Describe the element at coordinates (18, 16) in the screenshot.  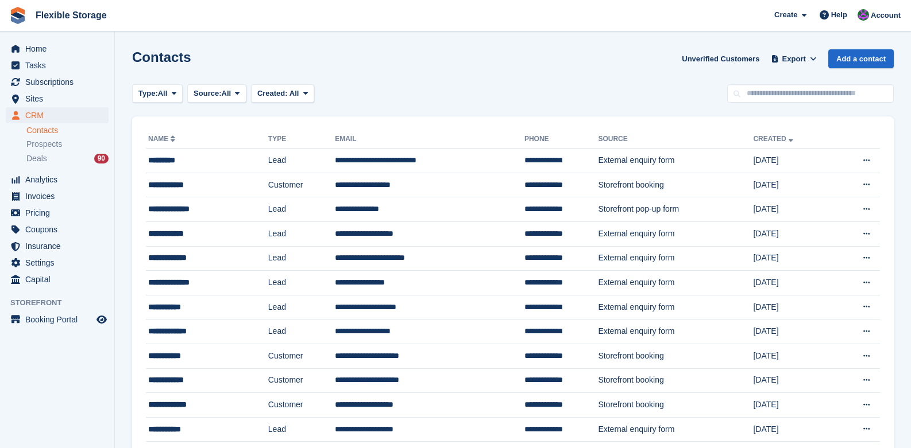
I see `img: stora-icon-8386f47178a22dfd0bd8f6a31ec36ba5ce8667c1dd55bd0f319d3a0aa187defe.svg` at that location.